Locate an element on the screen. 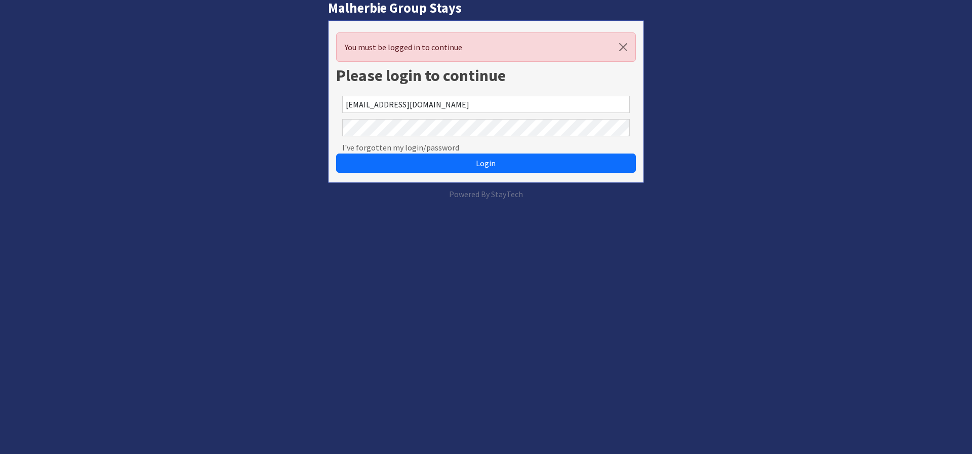  h1: Please login to continue is located at coordinates (486, 75).